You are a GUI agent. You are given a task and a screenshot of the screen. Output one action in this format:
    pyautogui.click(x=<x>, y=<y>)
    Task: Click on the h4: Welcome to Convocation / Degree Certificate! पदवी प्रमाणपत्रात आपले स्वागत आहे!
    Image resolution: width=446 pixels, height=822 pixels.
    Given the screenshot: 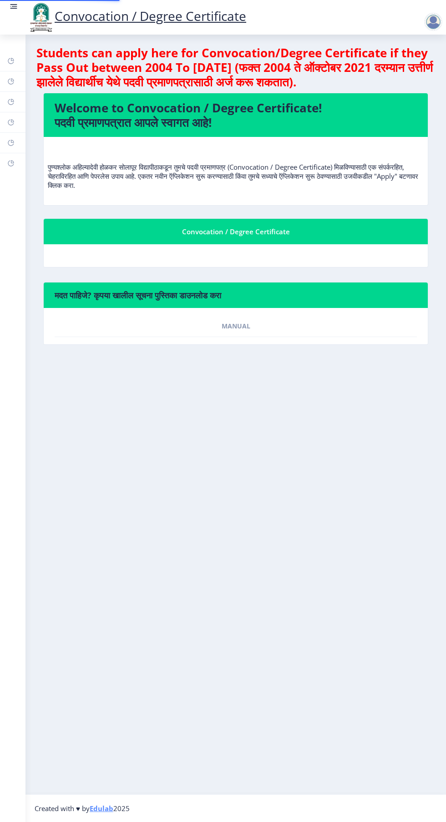 What is the action you would take?
    pyautogui.click(x=236, y=115)
    